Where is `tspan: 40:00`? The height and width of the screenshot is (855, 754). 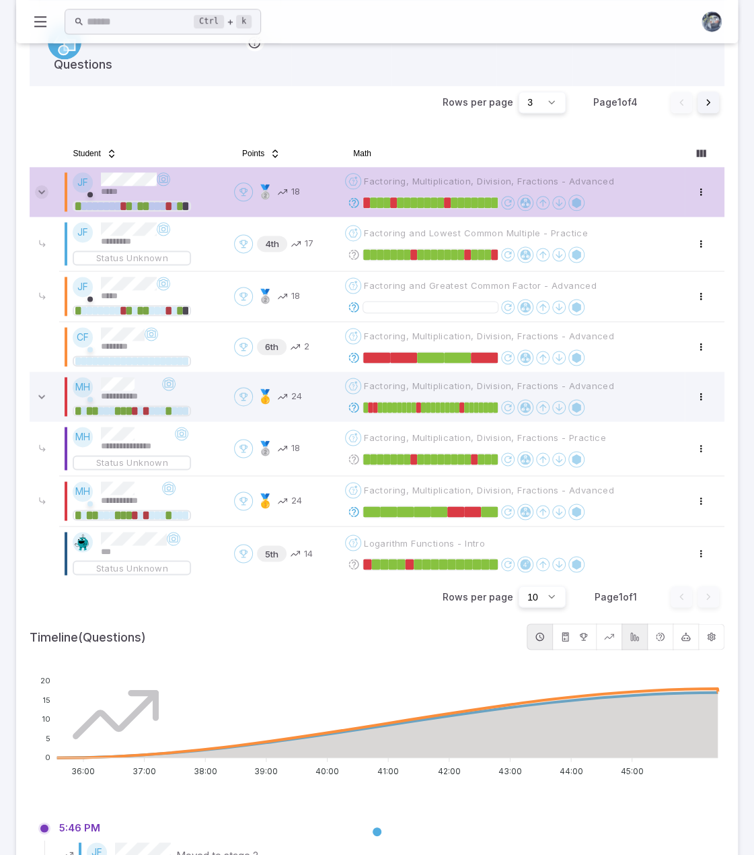
tspan: 40:00 is located at coordinates (327, 770).